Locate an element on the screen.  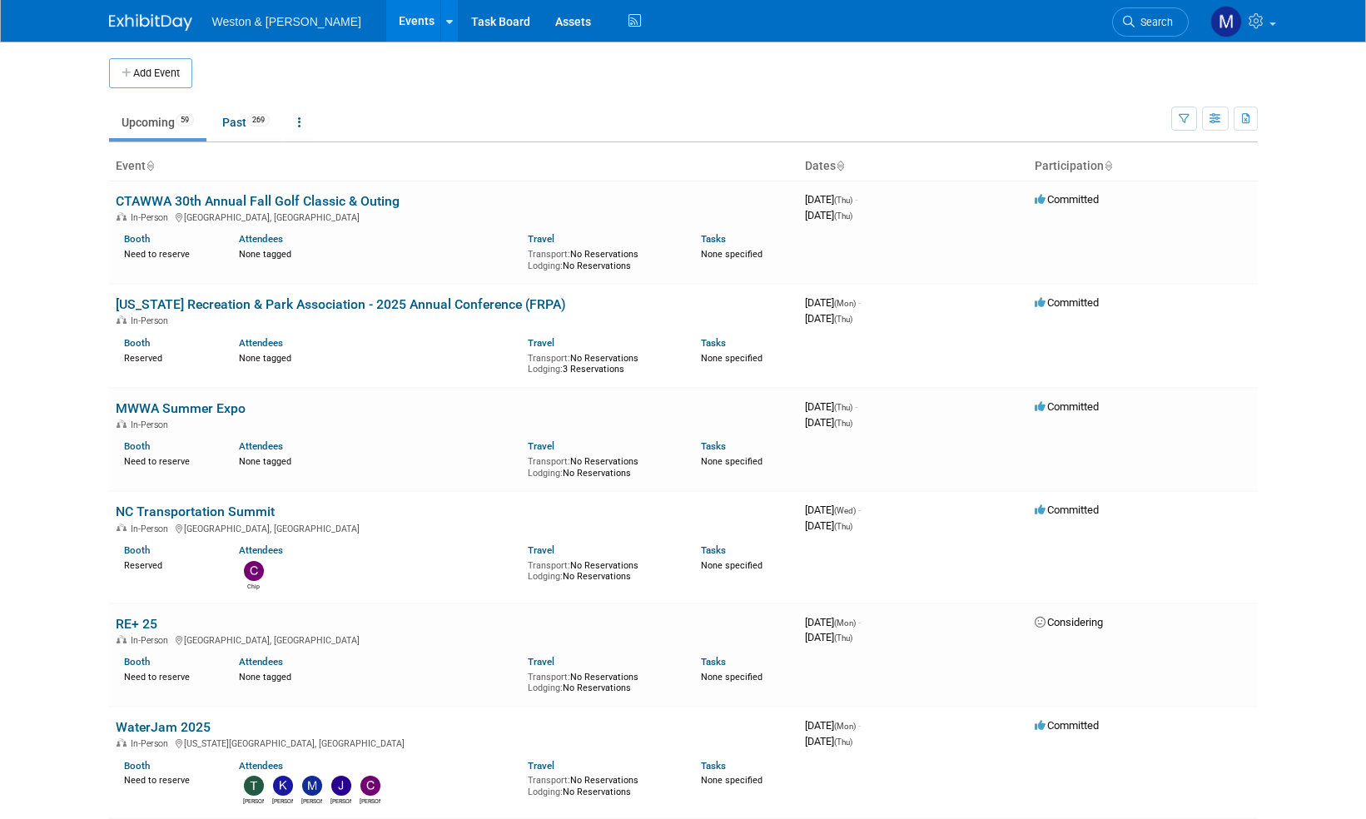
a: Search is located at coordinates (1150, 22).